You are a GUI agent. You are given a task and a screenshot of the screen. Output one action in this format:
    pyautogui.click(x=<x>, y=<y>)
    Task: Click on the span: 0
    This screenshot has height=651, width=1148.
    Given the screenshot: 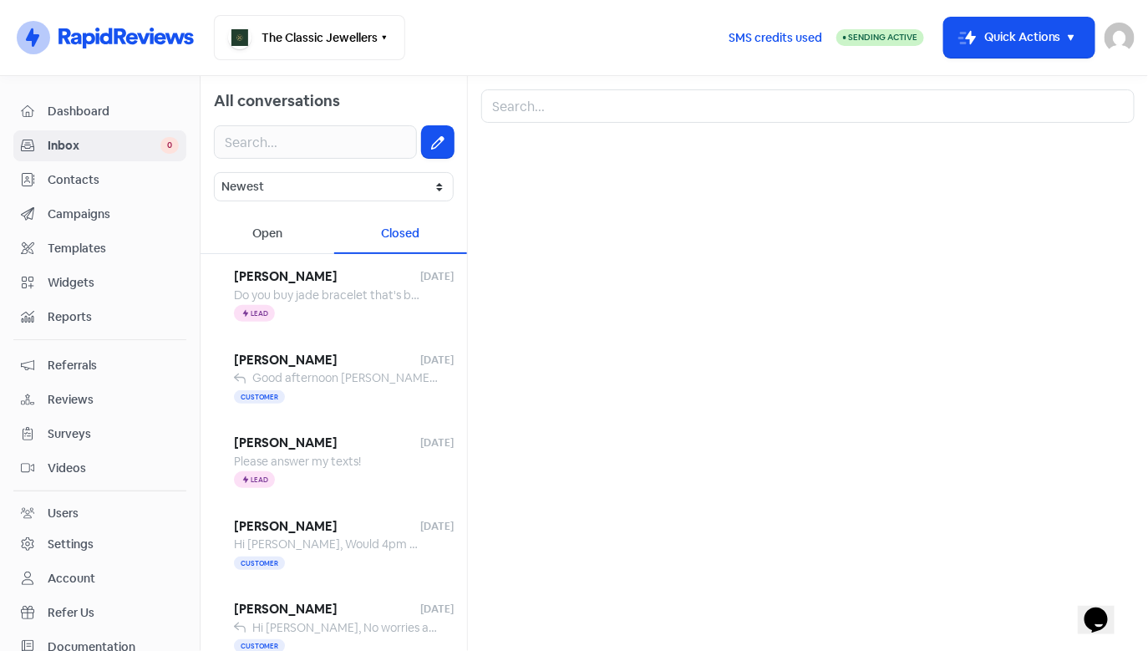 What is the action you would take?
    pyautogui.click(x=170, y=145)
    